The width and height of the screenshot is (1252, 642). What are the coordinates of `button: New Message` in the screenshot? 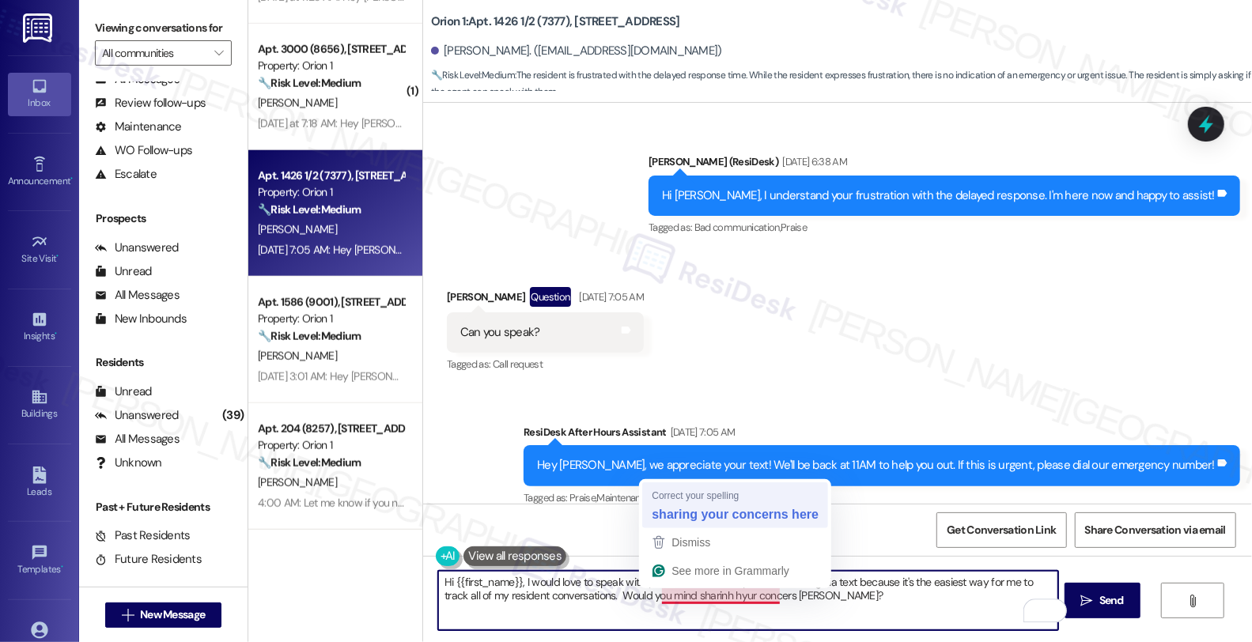 It's located at (164, 615).